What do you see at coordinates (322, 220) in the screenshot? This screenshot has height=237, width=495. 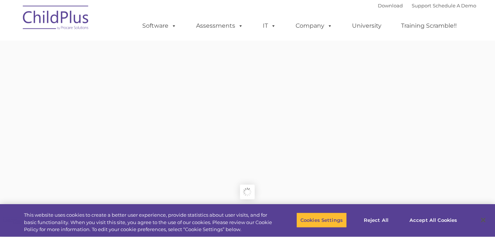 I see `button: Cookies Settings` at bounding box center [322, 220].